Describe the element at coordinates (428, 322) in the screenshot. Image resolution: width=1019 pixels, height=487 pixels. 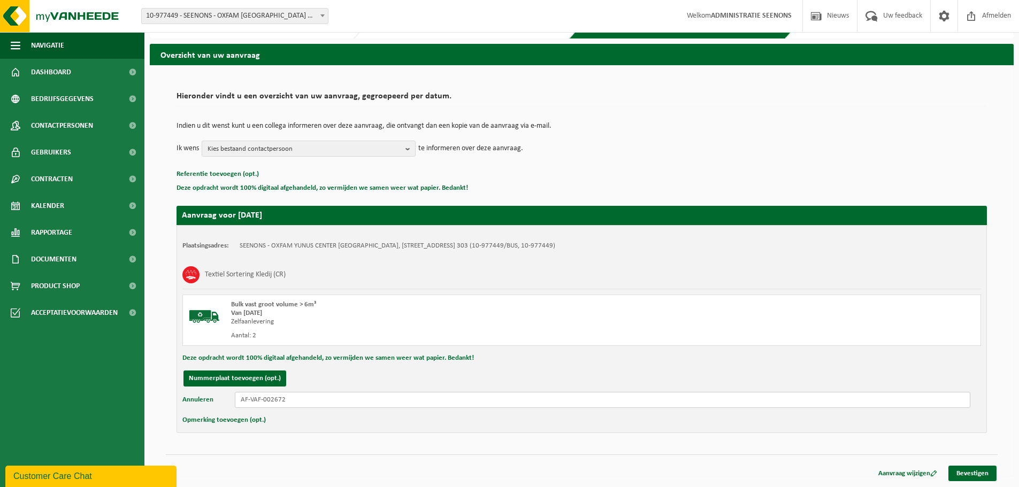
I see `div: Zelfaanlevering` at that location.